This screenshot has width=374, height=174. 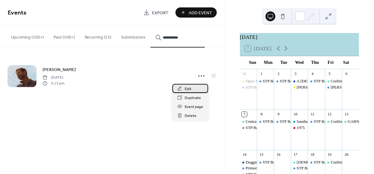 What do you see at coordinates (333, 87) in the screenshot?
I see `div: Salida Moth Mixed ages auditions` at bounding box center [333, 87].